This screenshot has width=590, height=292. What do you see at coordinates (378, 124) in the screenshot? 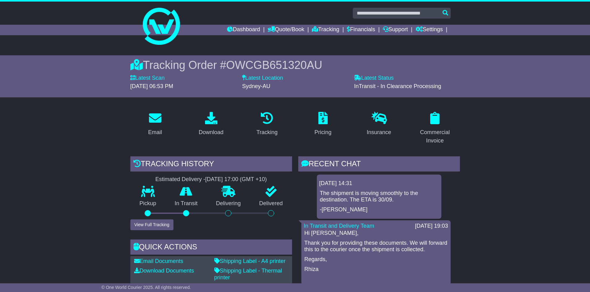
I see `a: Insurance` at bounding box center [378, 124].